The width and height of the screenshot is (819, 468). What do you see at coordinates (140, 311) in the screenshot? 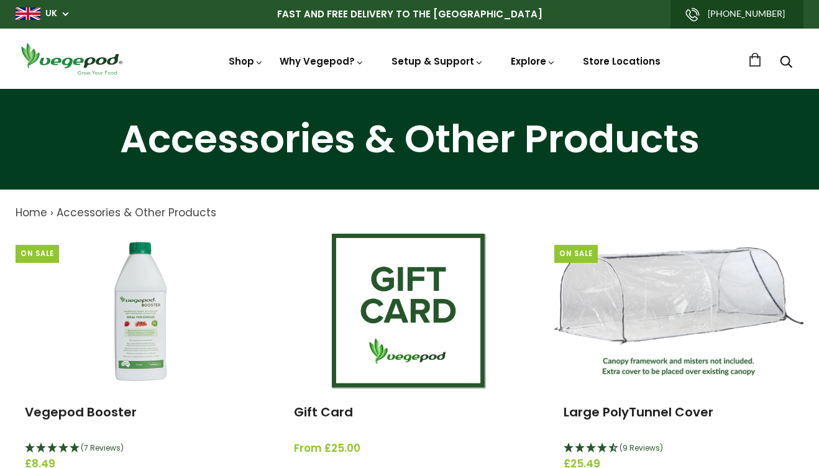
I see `img: Vegepod Booster` at bounding box center [140, 311].